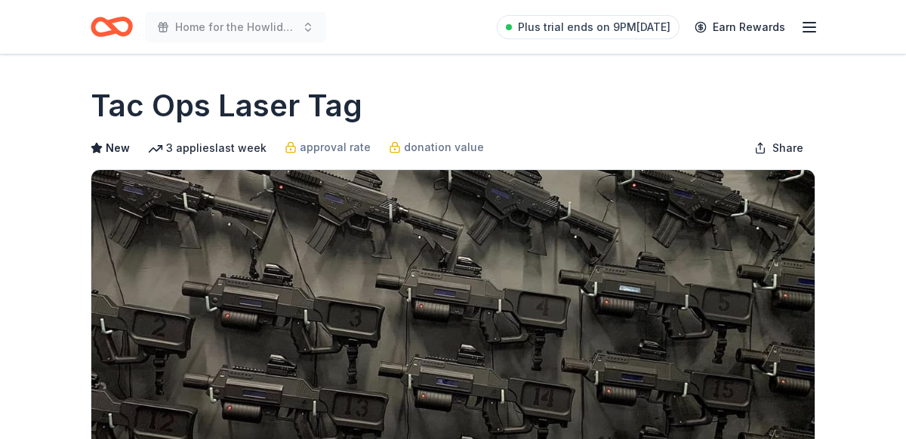 The width and height of the screenshot is (906, 439). What do you see at coordinates (328, 147) in the screenshot?
I see `a: approval rate` at bounding box center [328, 147].